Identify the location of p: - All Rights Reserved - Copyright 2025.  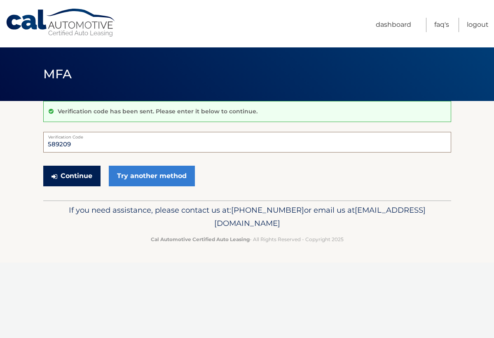
(247, 239).